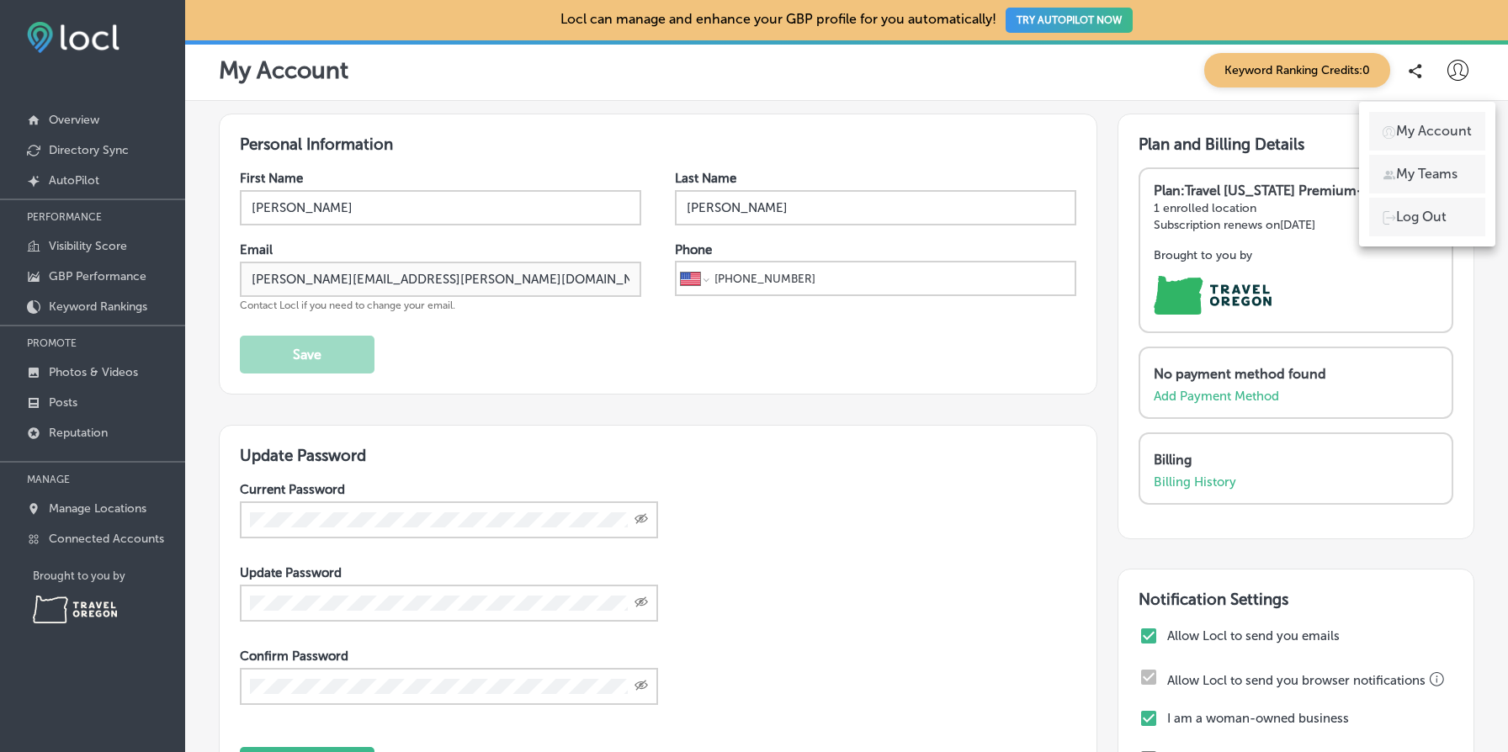  What do you see at coordinates (109, 576) in the screenshot?
I see `p: Brought to you by` at bounding box center [109, 576].